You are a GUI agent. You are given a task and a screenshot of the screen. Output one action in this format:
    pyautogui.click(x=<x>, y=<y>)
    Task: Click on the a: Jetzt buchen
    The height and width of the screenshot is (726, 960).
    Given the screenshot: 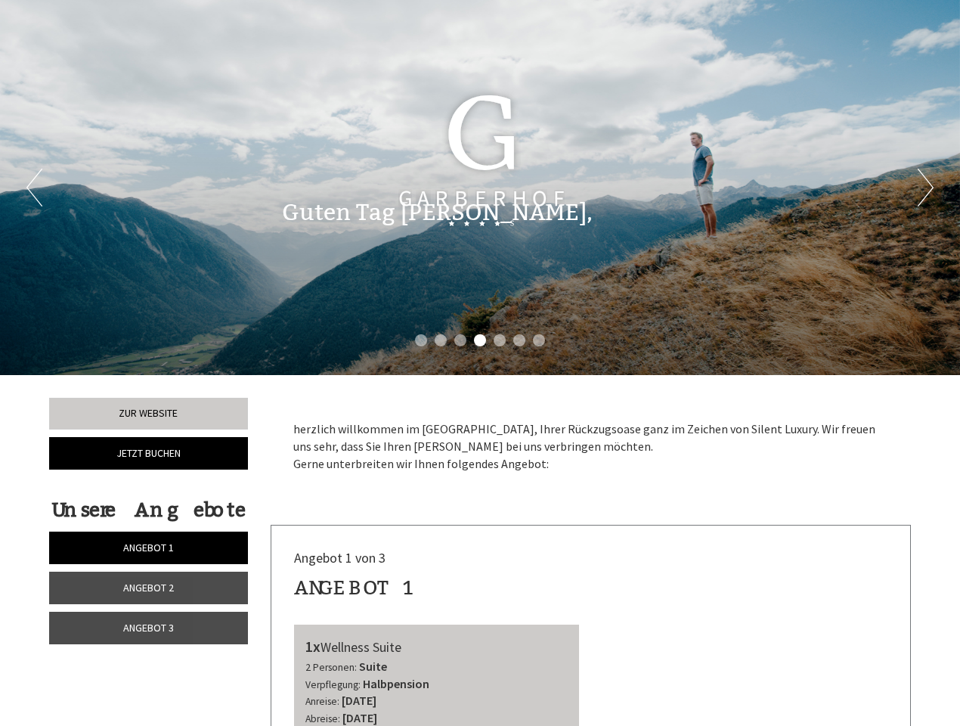 What is the action you would take?
    pyautogui.click(x=148, y=453)
    